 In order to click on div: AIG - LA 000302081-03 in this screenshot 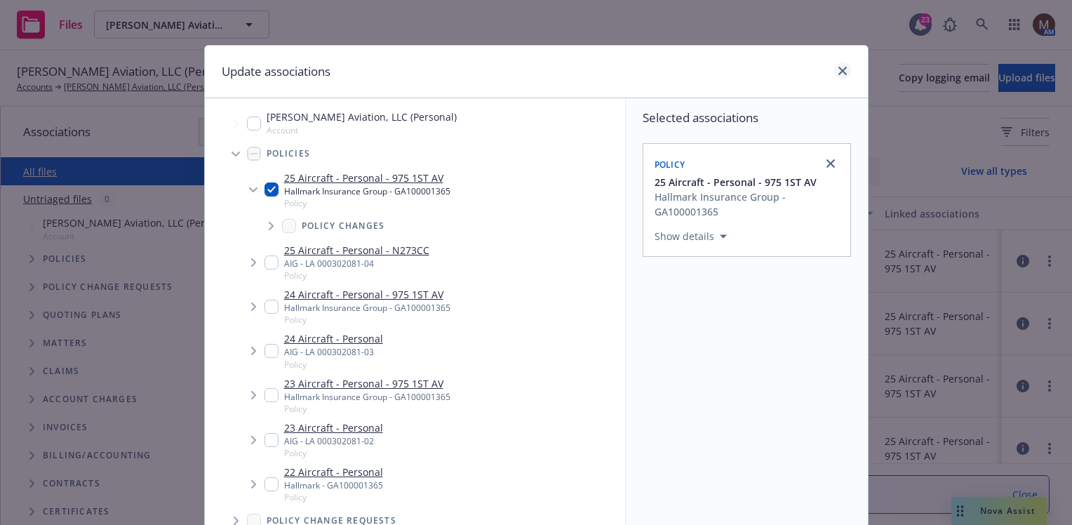, I will do `click(333, 352)`.